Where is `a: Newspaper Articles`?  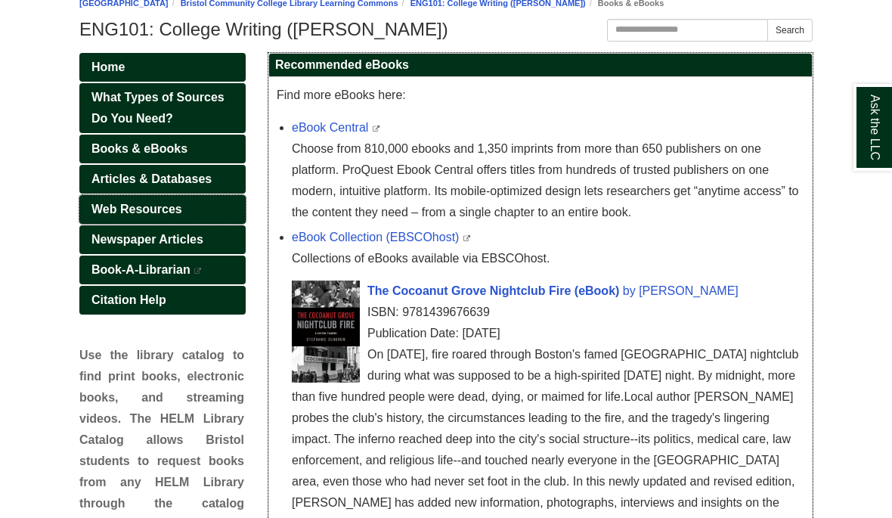
a: Newspaper Articles is located at coordinates (163, 240).